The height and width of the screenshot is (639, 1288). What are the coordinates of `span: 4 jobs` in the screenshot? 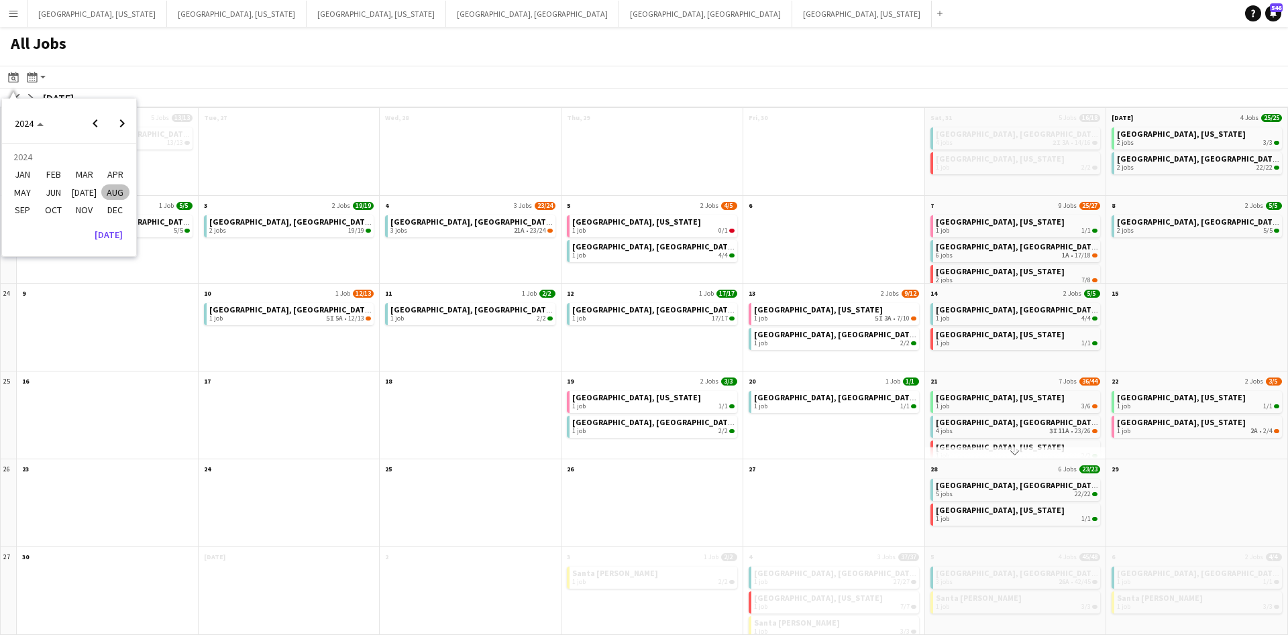 It's located at (944, 431).